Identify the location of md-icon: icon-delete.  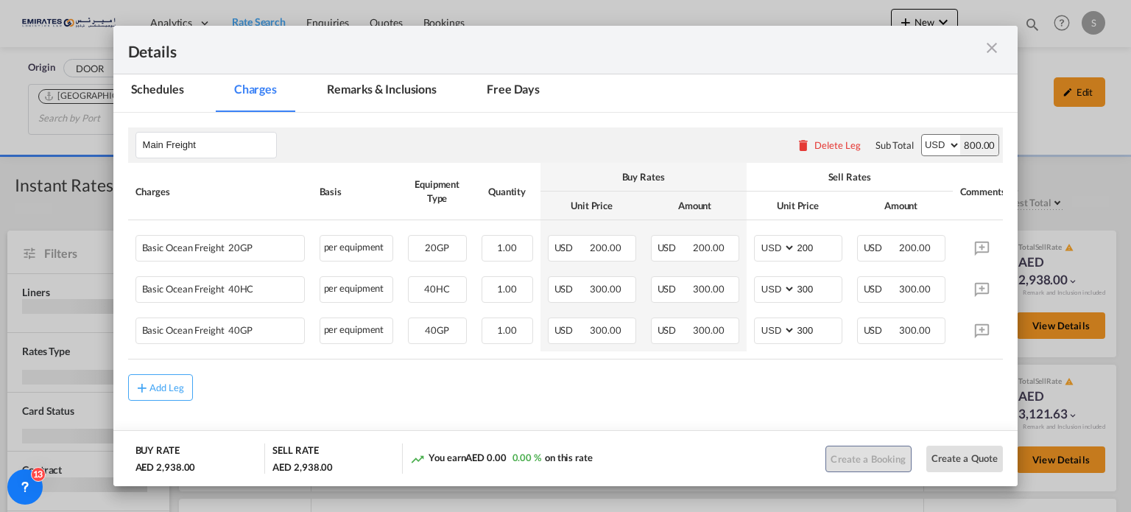
(804, 145).